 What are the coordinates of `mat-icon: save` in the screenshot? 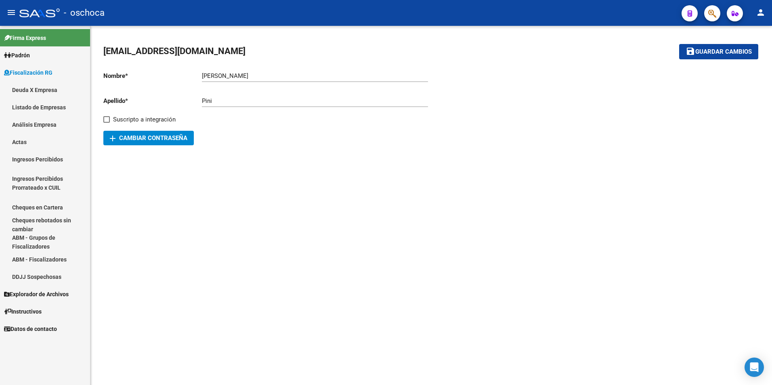 It's located at (691, 51).